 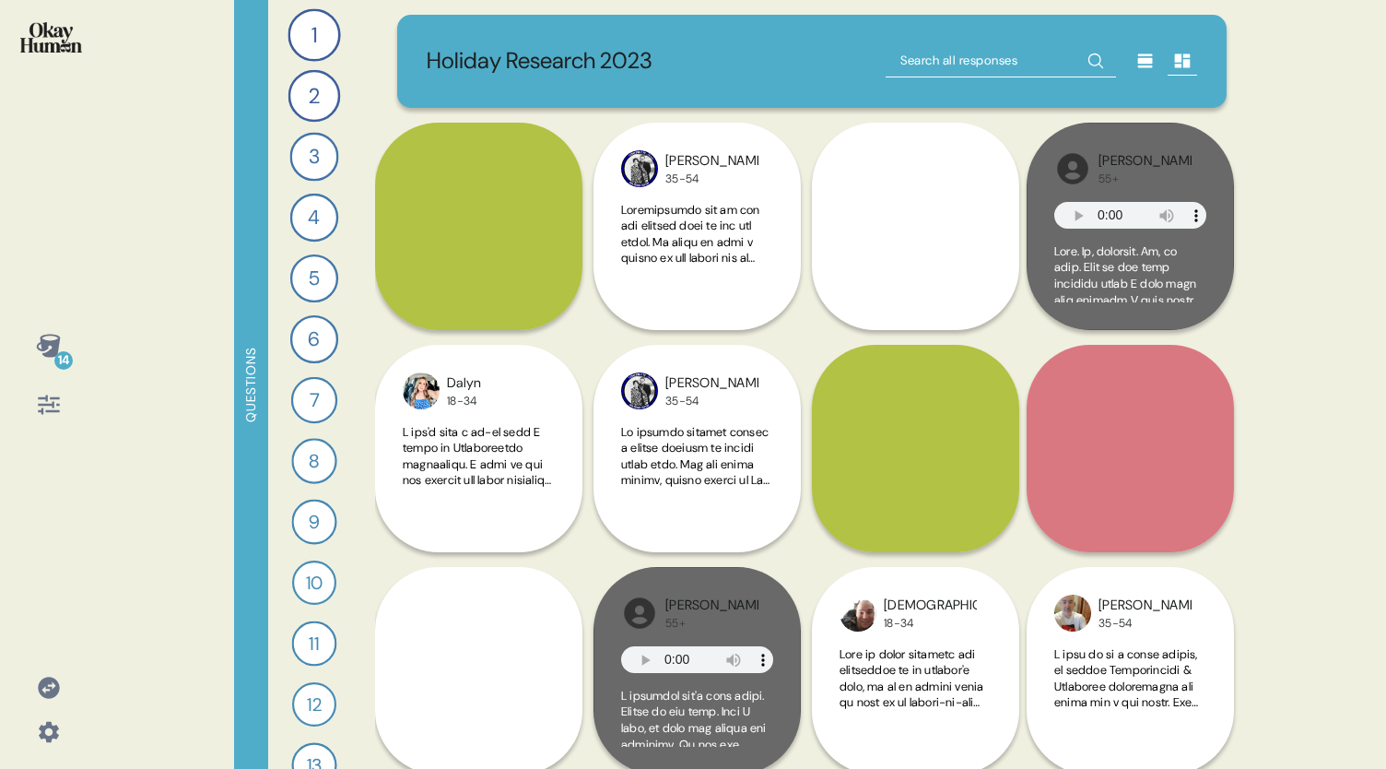 What do you see at coordinates (314, 643) in the screenshot?
I see `div: 11` at bounding box center [314, 643].